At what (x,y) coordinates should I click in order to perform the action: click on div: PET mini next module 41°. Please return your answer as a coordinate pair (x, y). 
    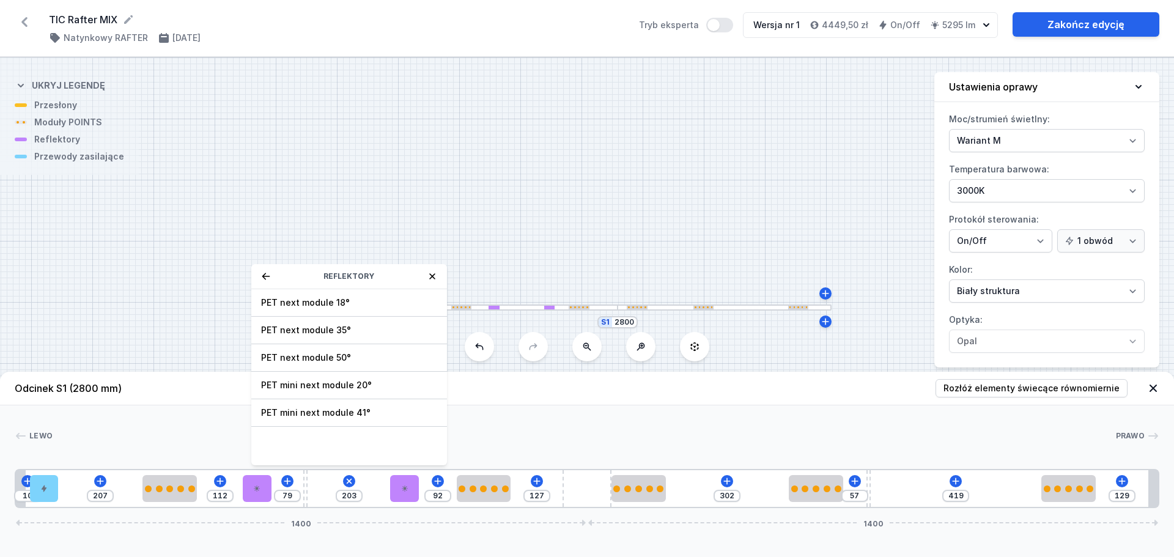
    Looking at the image, I should click on (404, 488).